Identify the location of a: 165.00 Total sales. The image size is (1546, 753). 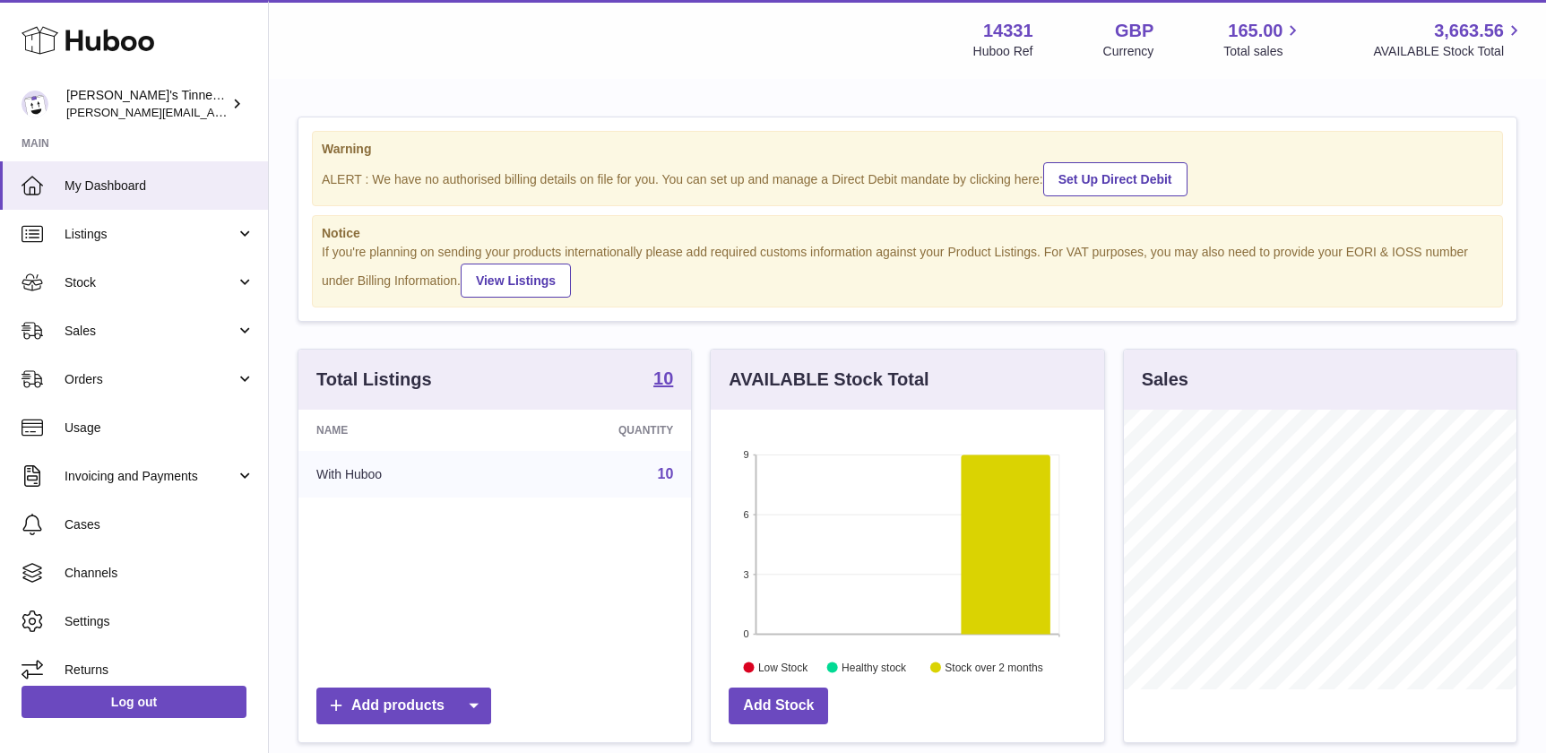
(1263, 39).